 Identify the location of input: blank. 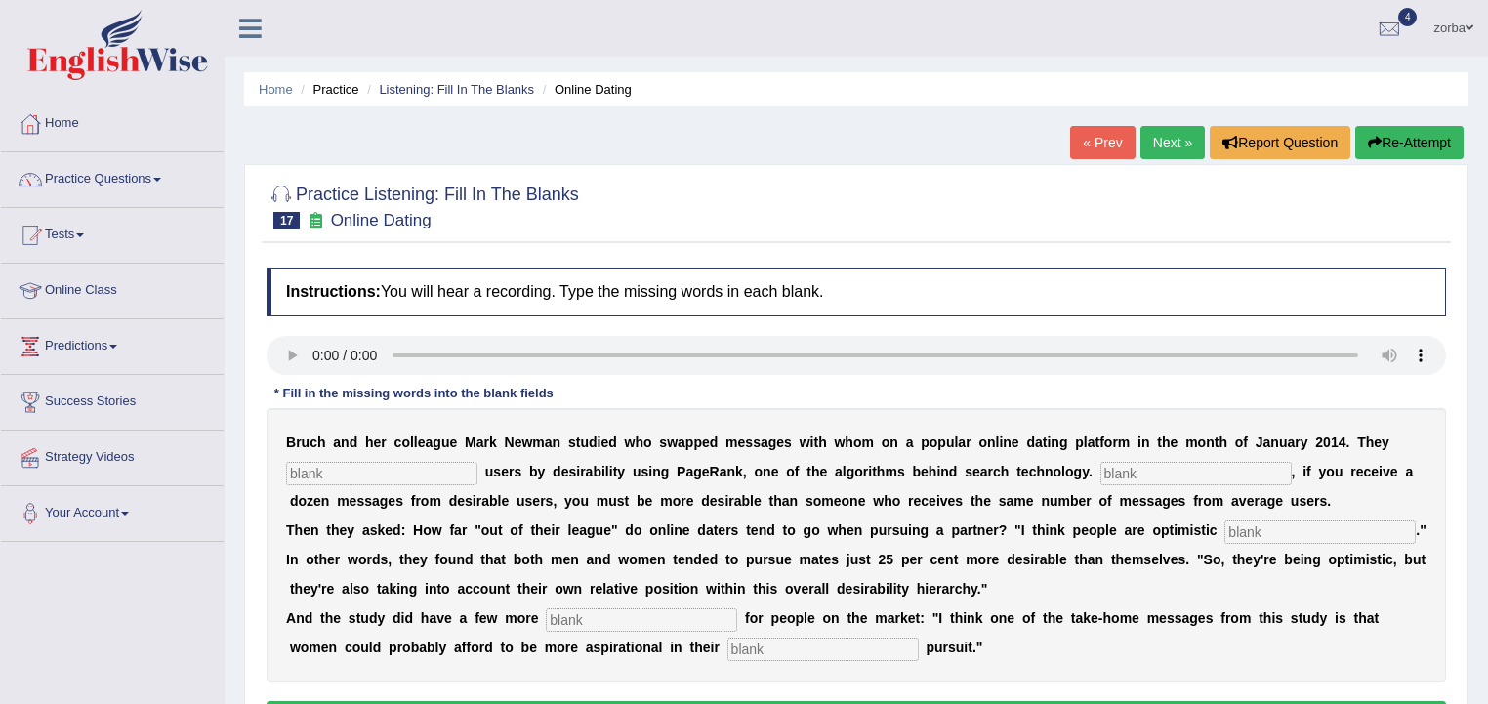
(823, 649).